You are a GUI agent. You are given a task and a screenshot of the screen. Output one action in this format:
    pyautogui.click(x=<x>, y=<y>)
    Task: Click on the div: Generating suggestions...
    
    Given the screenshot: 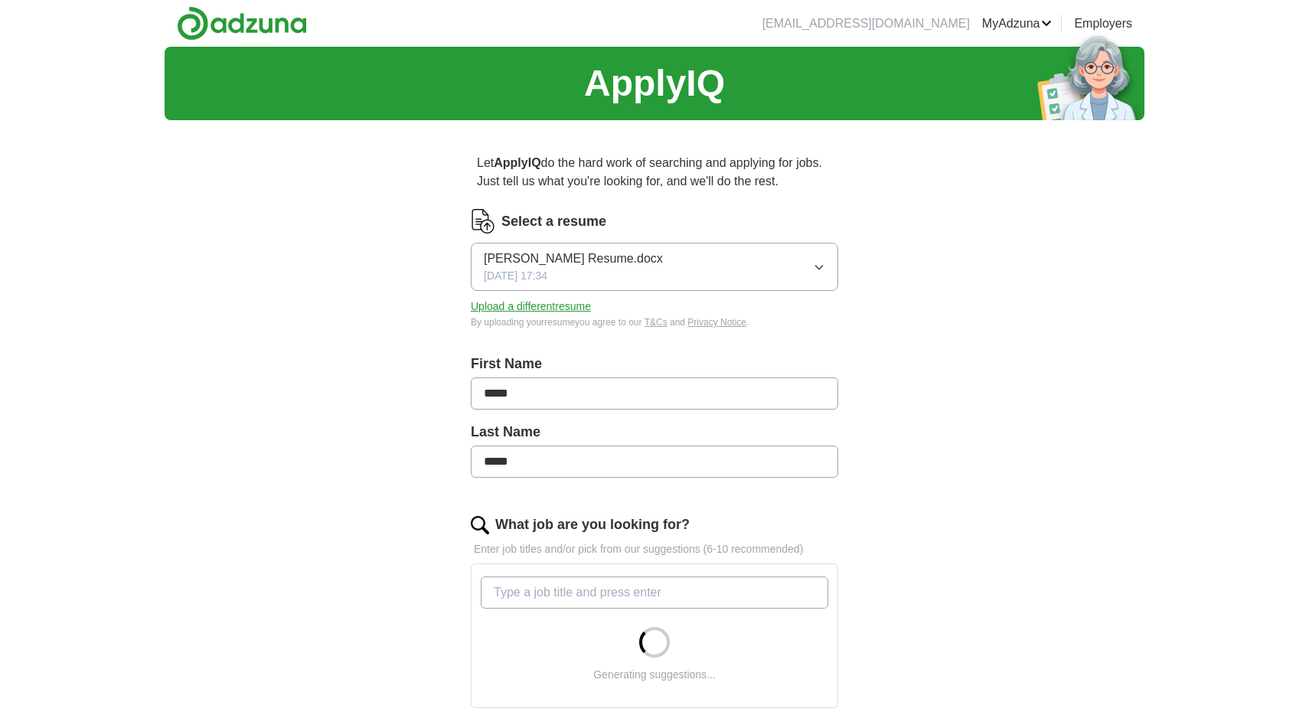 What is the action you would take?
    pyautogui.click(x=655, y=674)
    